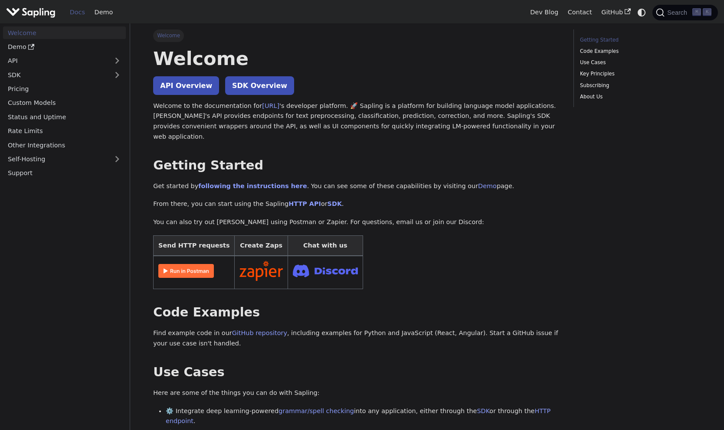  Describe the element at coordinates (56, 61) in the screenshot. I see `a: API` at that location.